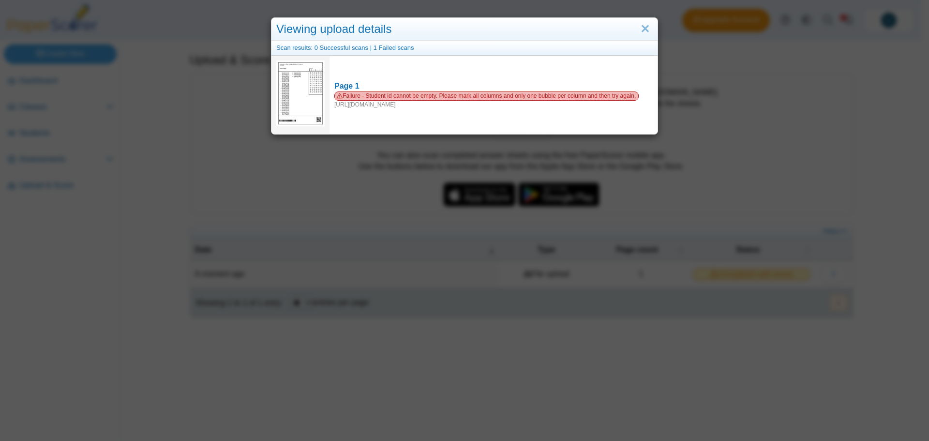 This screenshot has width=929, height=441. I want to click on div: Scan results: 0 Successful scans | 1 Failed scans, so click(465, 48).